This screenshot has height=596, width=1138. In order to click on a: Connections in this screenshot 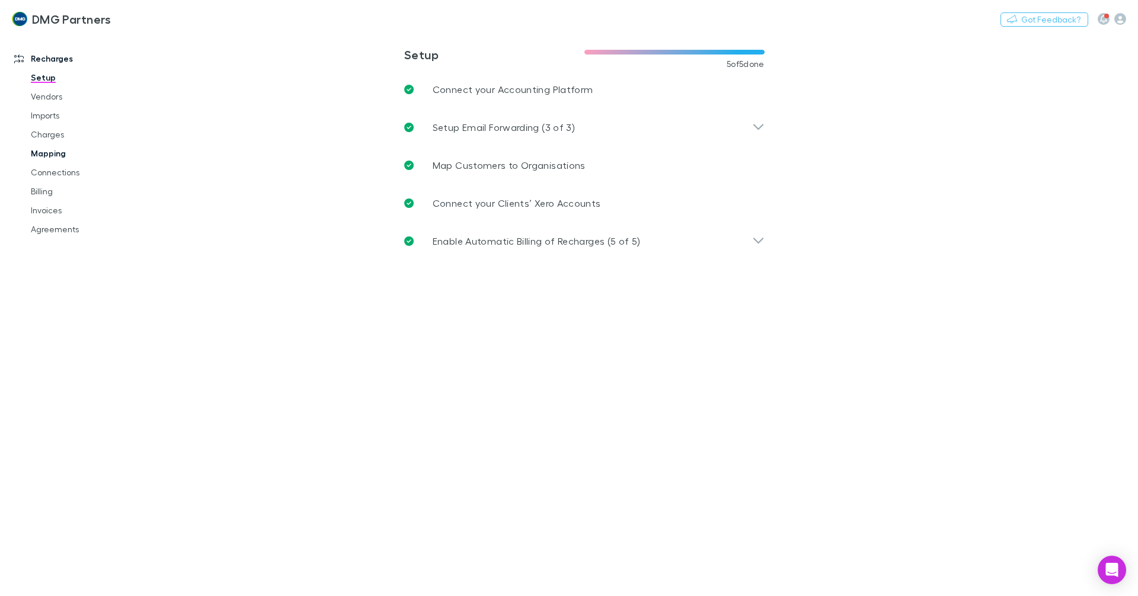, I will do `click(89, 172)`.